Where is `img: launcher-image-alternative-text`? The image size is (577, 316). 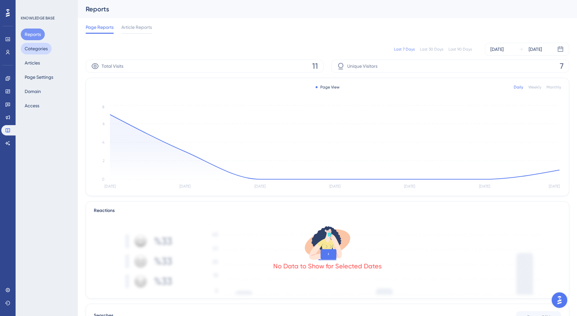 img: launcher-image-alternative-text is located at coordinates (10, 10).